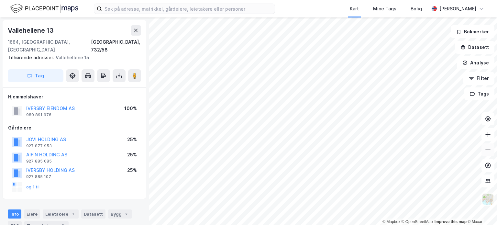 Image resolution: width=497 pixels, height=225 pixels. Describe the element at coordinates (479, 78) in the screenshot. I see `button: Filter` at that location.